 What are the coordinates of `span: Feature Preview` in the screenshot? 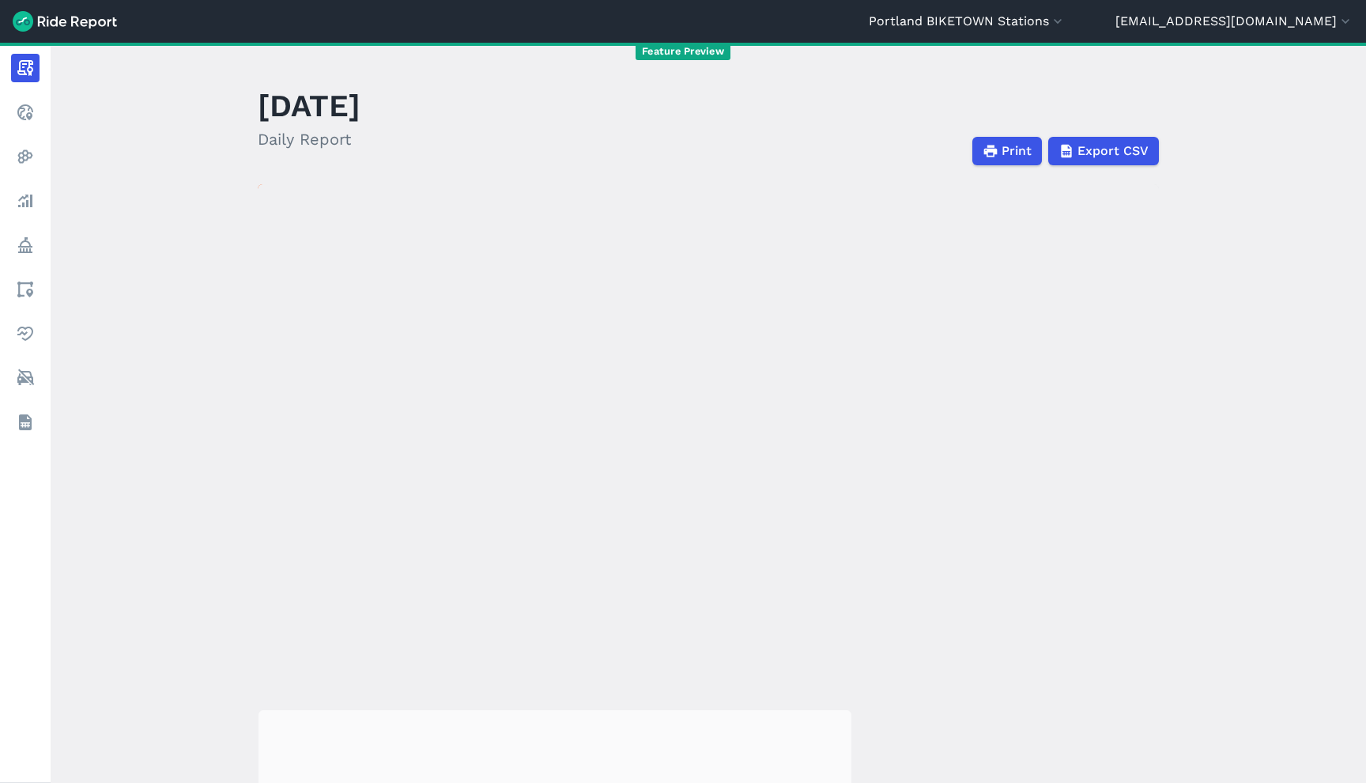 It's located at (683, 51).